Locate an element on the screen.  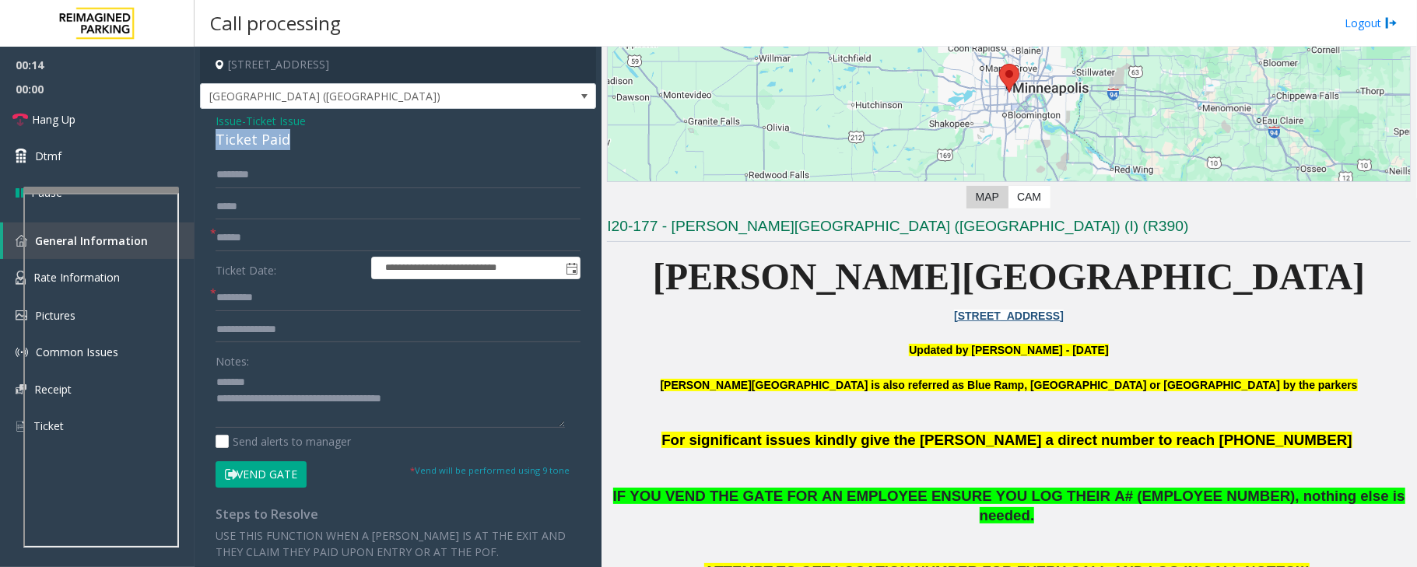
small: Vend will be performed using 9 tone is located at coordinates (489, 470).